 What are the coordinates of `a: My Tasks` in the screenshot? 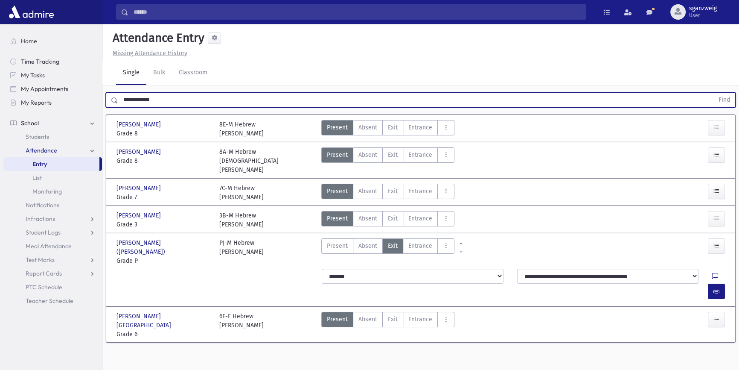 It's located at (53, 75).